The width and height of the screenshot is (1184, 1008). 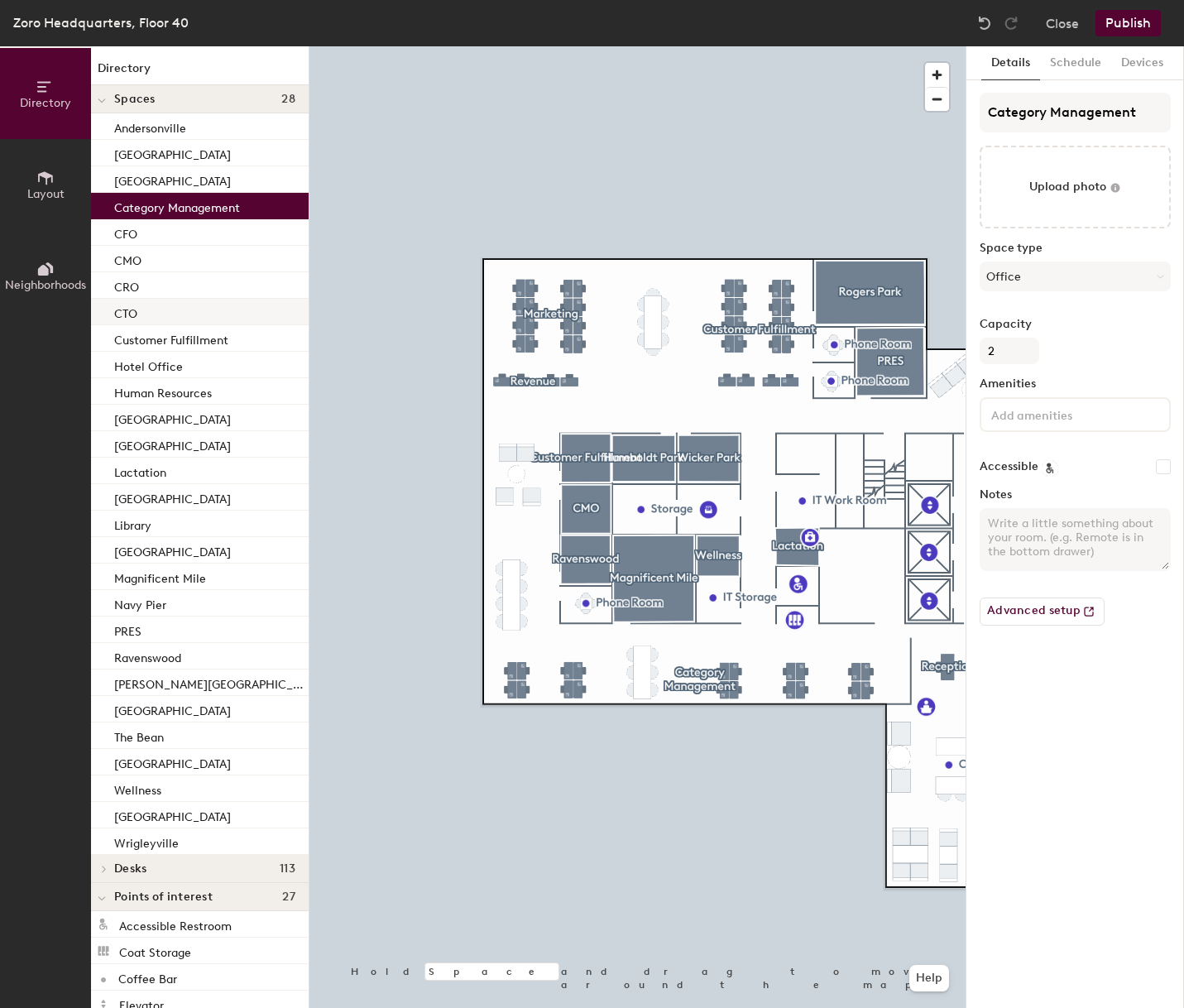 What do you see at coordinates (126, 232) in the screenshot?
I see `p: CFO` at bounding box center [126, 232].